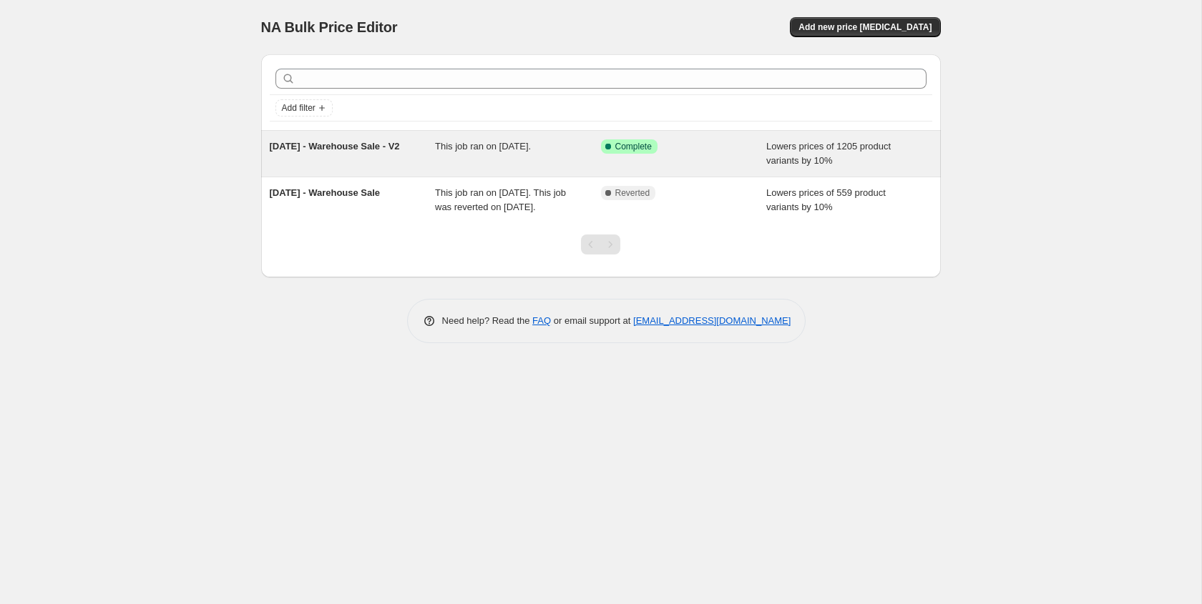  What do you see at coordinates (600, 245) in the screenshot?
I see `nav: Pagination` at bounding box center [600, 245].